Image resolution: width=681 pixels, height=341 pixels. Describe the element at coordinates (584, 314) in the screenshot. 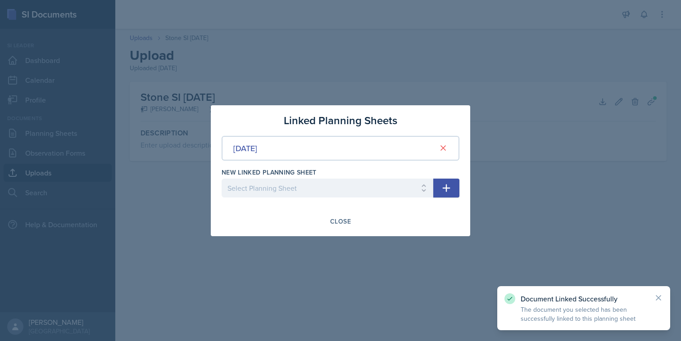

I see `p: The document you selected has been successfully linked to this planning sheet` at that location.